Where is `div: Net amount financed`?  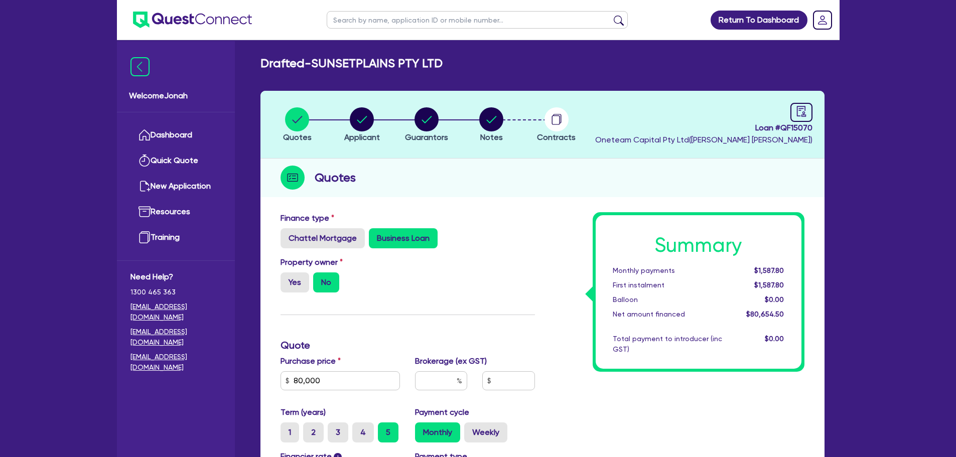
div: Net amount financed is located at coordinates (668, 314).